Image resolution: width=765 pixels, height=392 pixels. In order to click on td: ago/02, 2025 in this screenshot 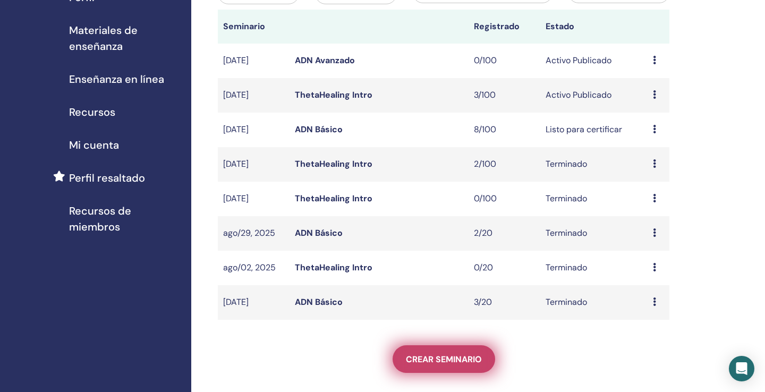, I will do `click(254, 268)`.